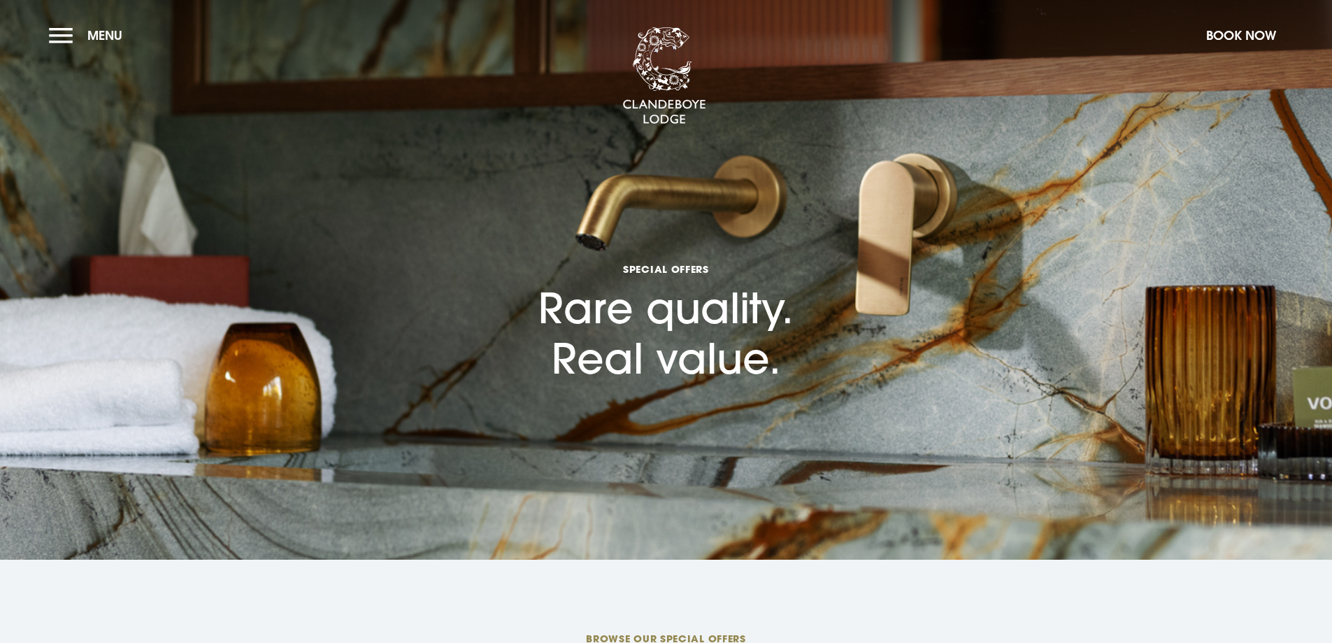  Describe the element at coordinates (666, 283) in the screenshot. I see `h1: Rare quality. Real value.` at that location.